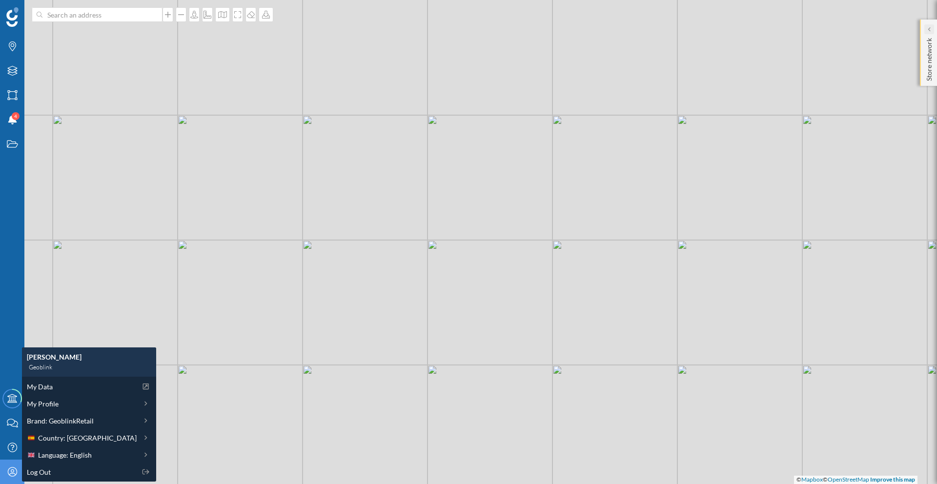 This screenshot has height=484, width=937. I want to click on img: Geoblink Logo, so click(12, 17).